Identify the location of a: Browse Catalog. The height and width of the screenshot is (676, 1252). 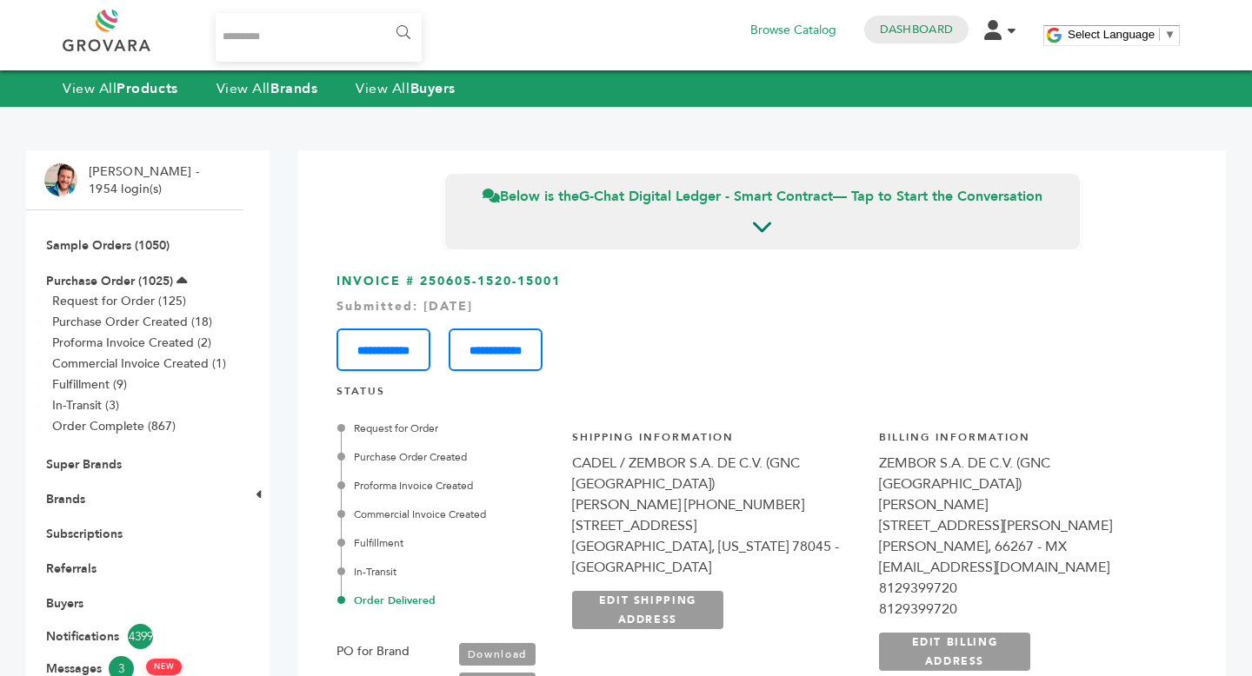
(793, 30).